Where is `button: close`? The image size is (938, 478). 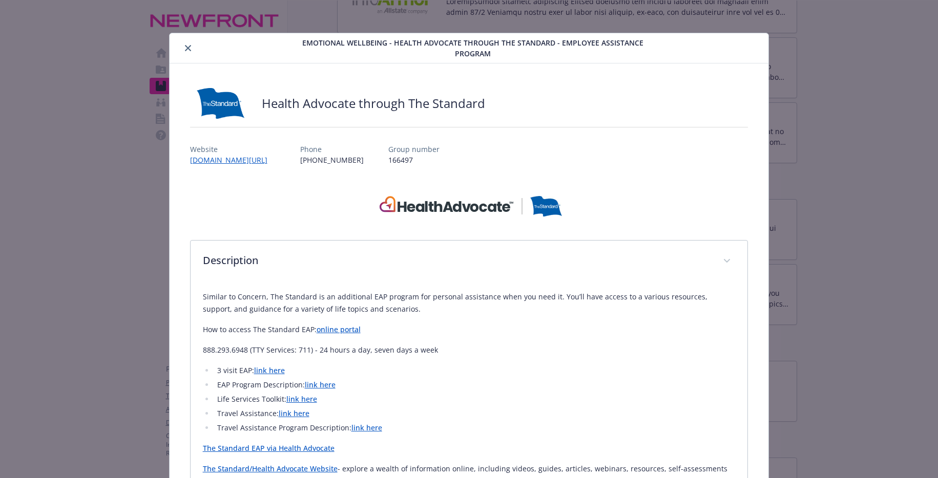
button: close is located at coordinates (188, 48).